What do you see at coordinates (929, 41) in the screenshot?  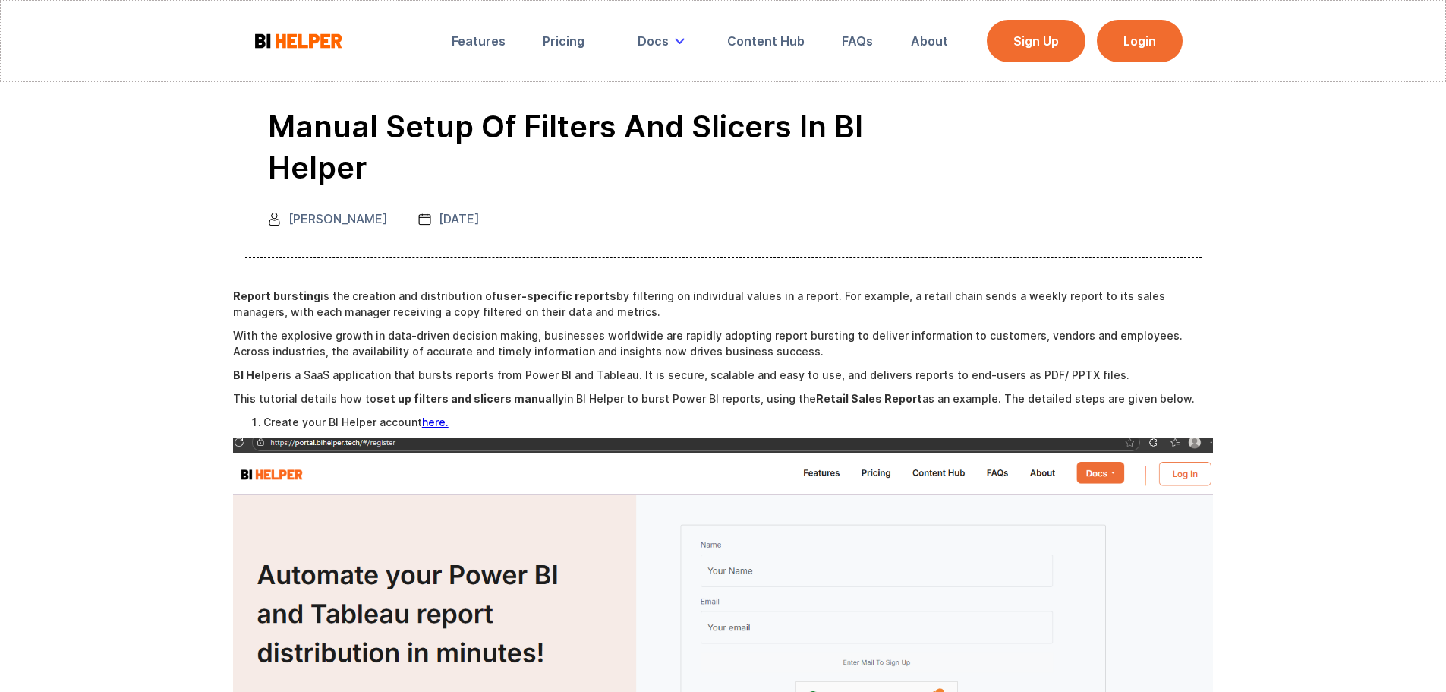 I see `div: About` at bounding box center [929, 41].